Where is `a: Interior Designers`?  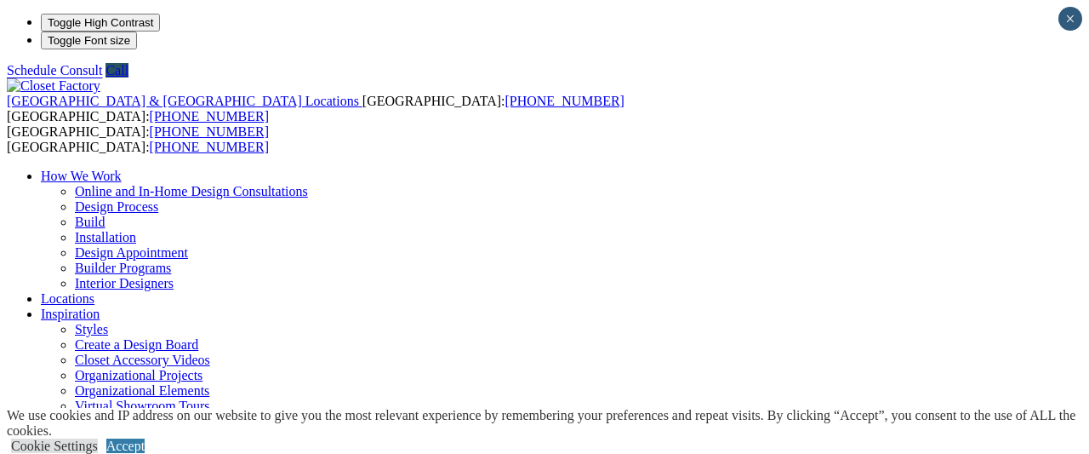
a: Interior Designers is located at coordinates (124, 283).